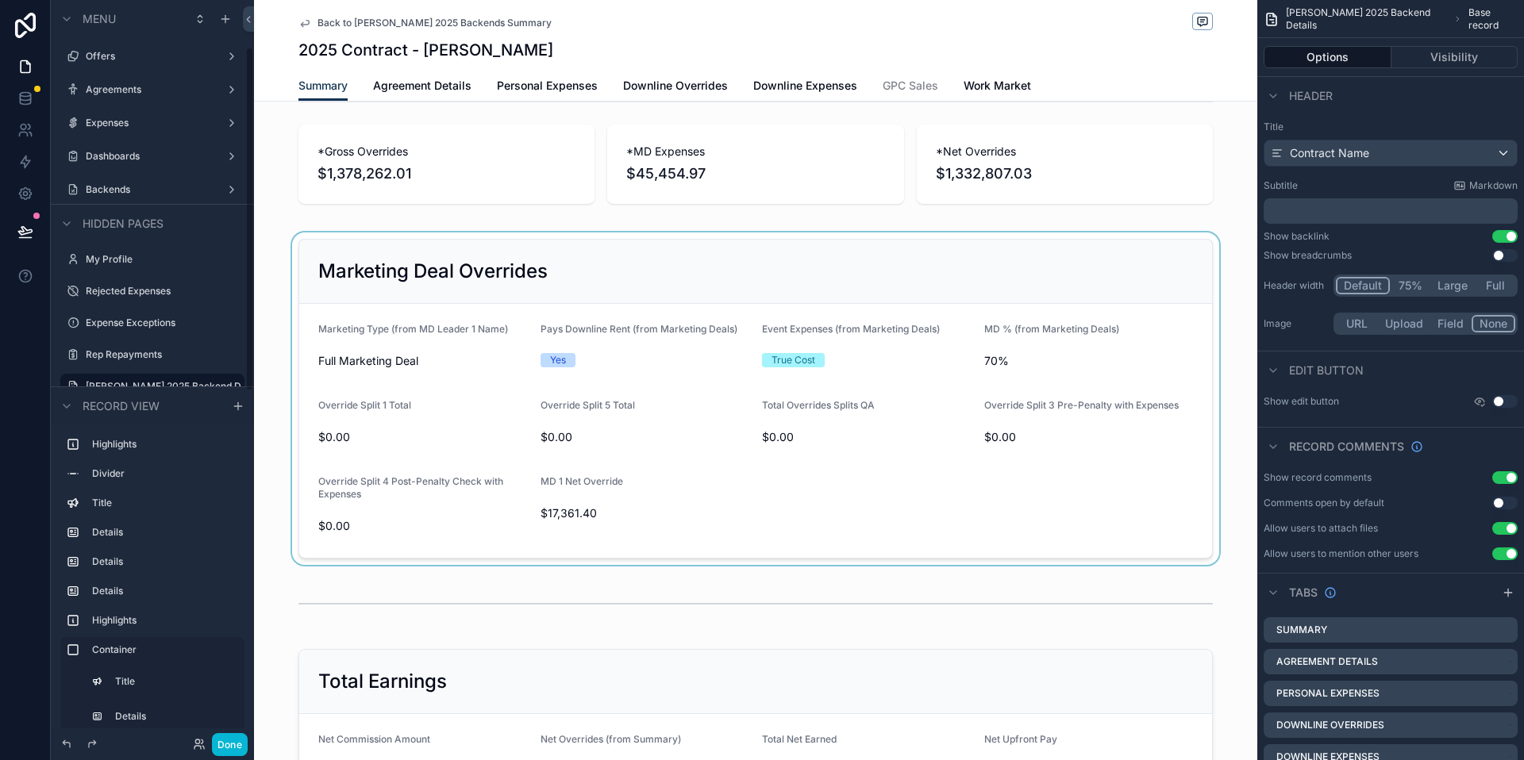  What do you see at coordinates (1295, 324) in the screenshot?
I see `label: Image` at bounding box center [1295, 324].